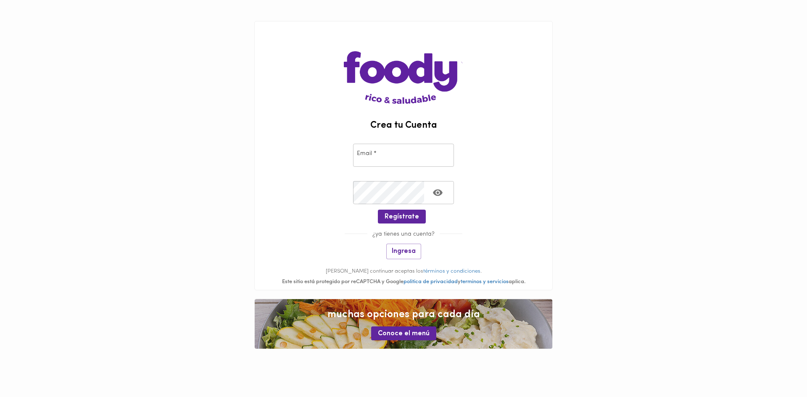 Image resolution: width=807 pixels, height=397 pixels. Describe the element at coordinates (402, 217) in the screenshot. I see `span: Regístrate` at that location.